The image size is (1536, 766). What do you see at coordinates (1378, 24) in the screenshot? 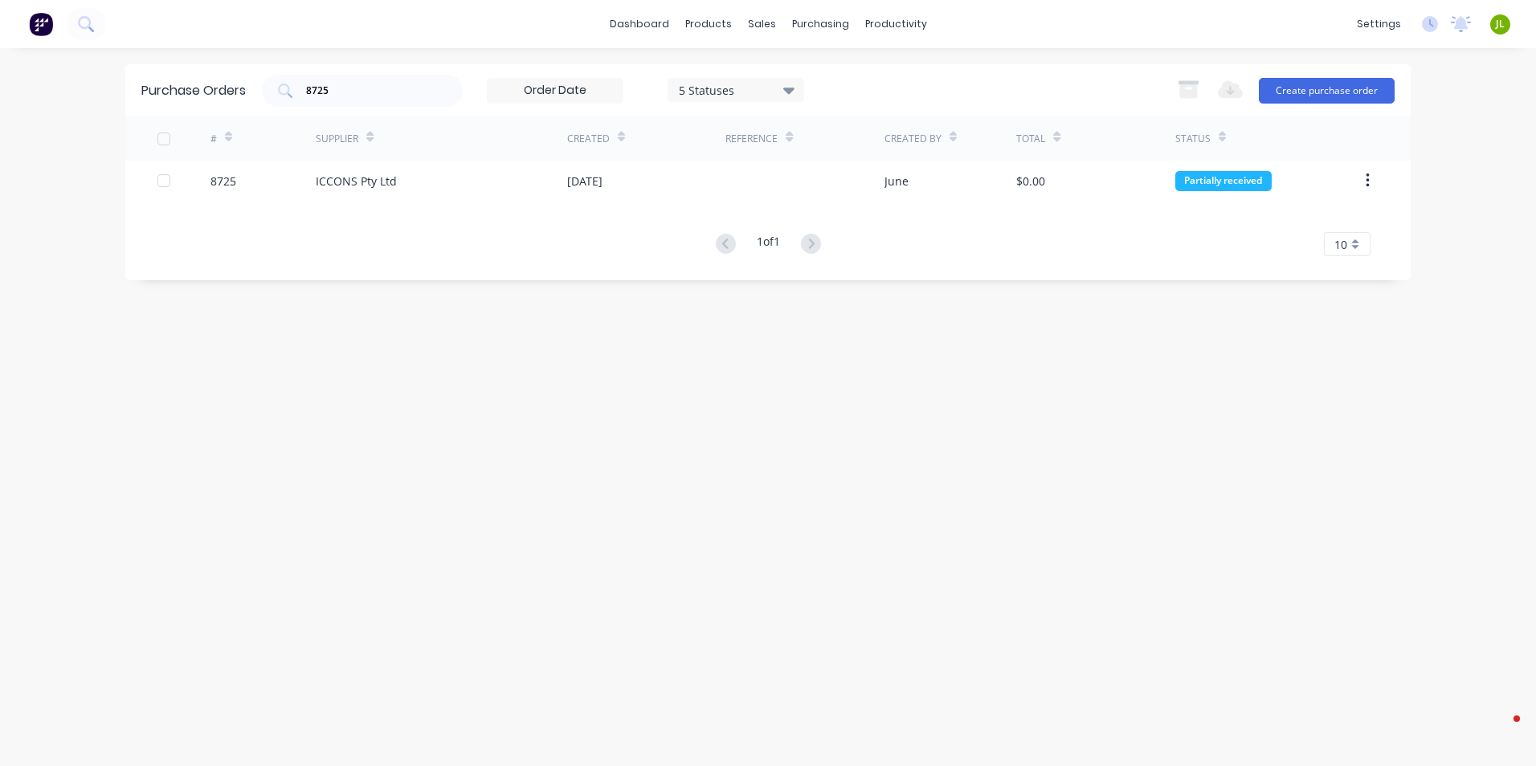
I see `div: settings` at bounding box center [1378, 24].